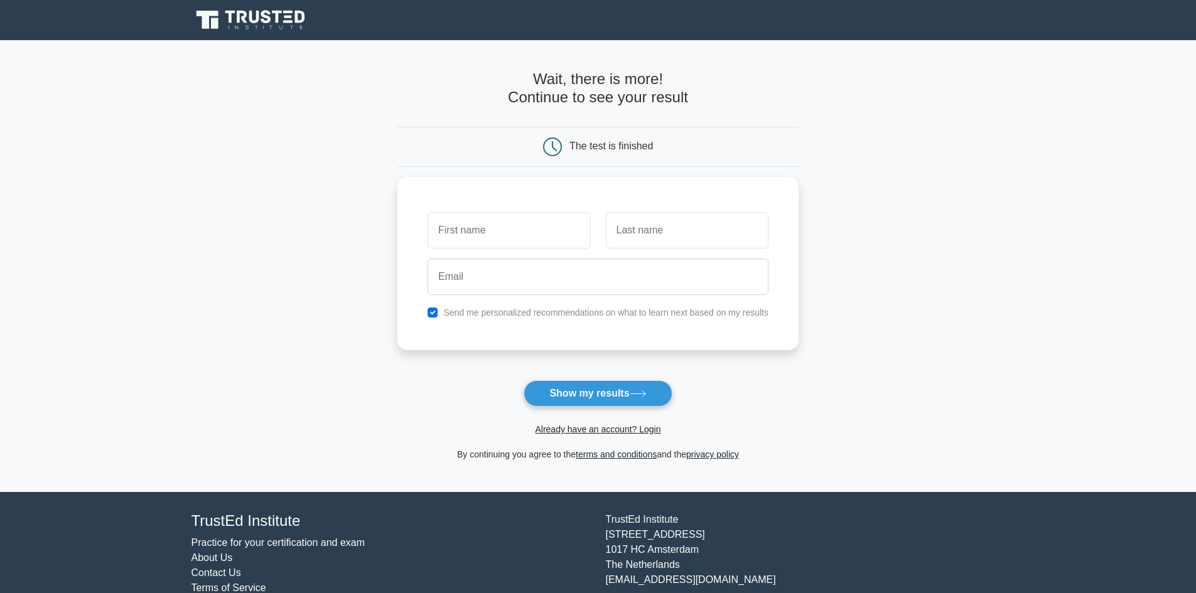 Image resolution: width=1196 pixels, height=593 pixels. Describe the element at coordinates (229, 588) in the screenshot. I see `a: Terms of Service` at that location.